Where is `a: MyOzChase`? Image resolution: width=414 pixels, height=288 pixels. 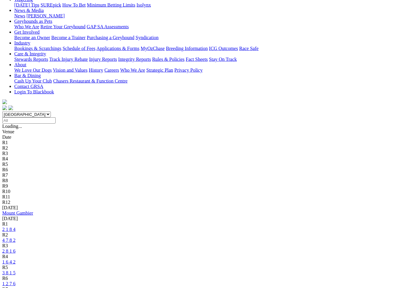
a: MyOzChase is located at coordinates (153, 48).